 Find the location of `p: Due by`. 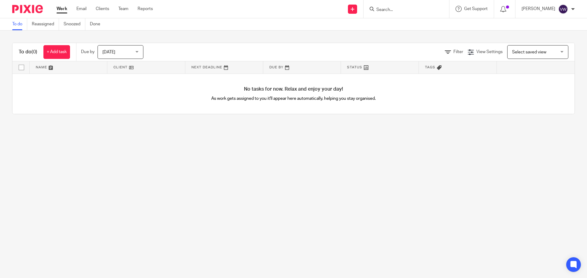

p: Due by is located at coordinates (88, 52).